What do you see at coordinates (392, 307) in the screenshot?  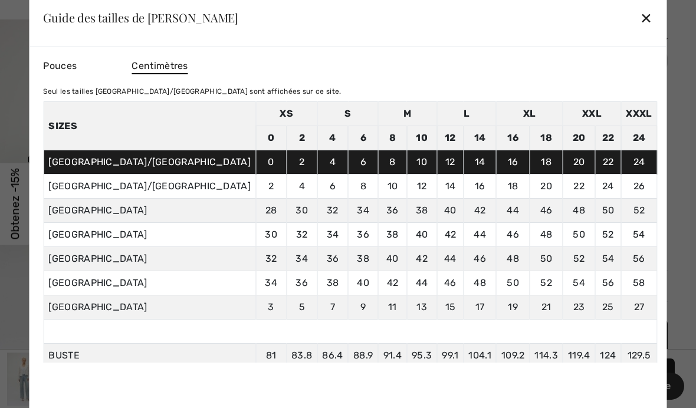 I see `td: 11` at bounding box center [392, 307].